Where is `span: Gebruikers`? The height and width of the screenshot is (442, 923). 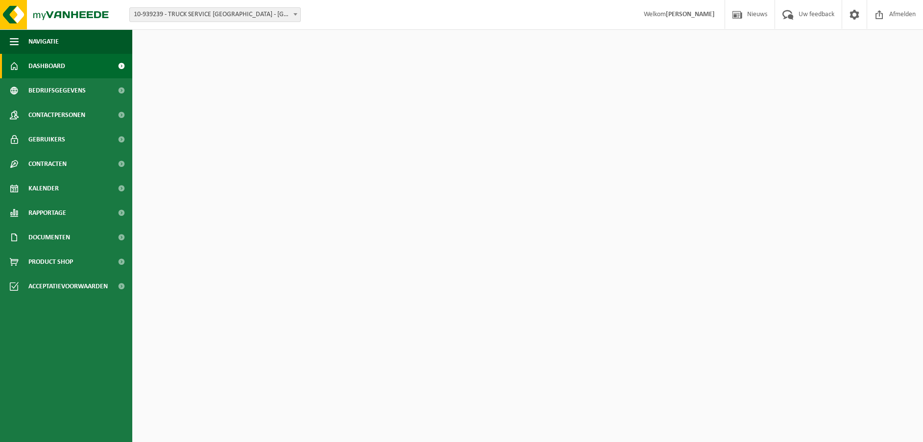
span: Gebruikers is located at coordinates (47, 140).